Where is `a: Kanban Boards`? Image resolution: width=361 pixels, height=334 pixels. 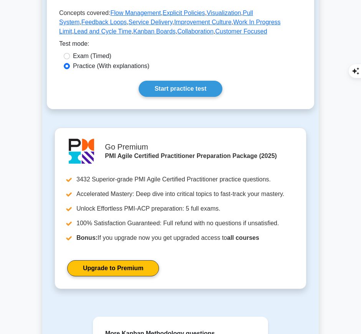
a: Kanban Boards is located at coordinates (155, 31).